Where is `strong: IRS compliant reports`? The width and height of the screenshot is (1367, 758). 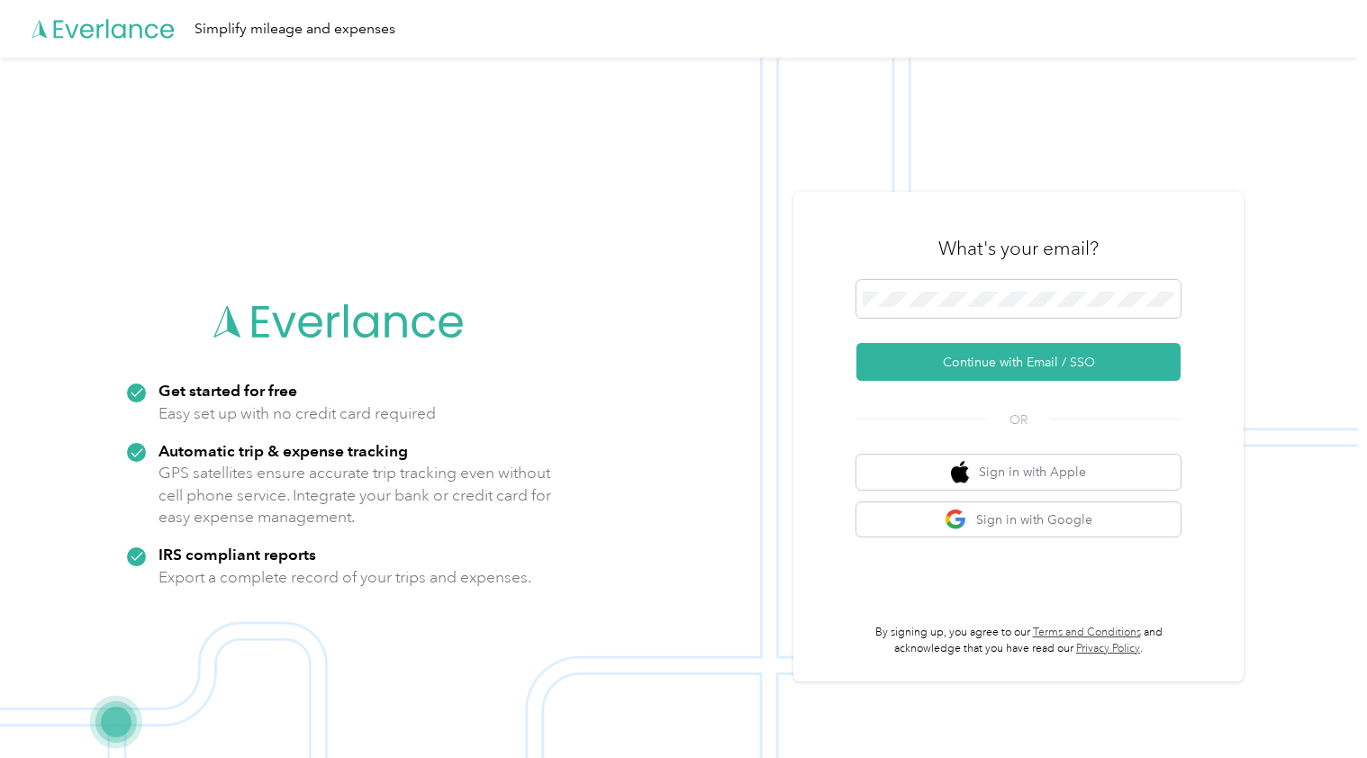 strong: IRS compliant reports is located at coordinates (237, 554).